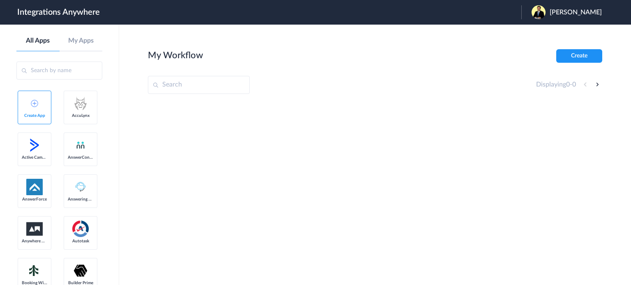  I want to click on img: Setmore_Logo.svg, so click(34, 271).